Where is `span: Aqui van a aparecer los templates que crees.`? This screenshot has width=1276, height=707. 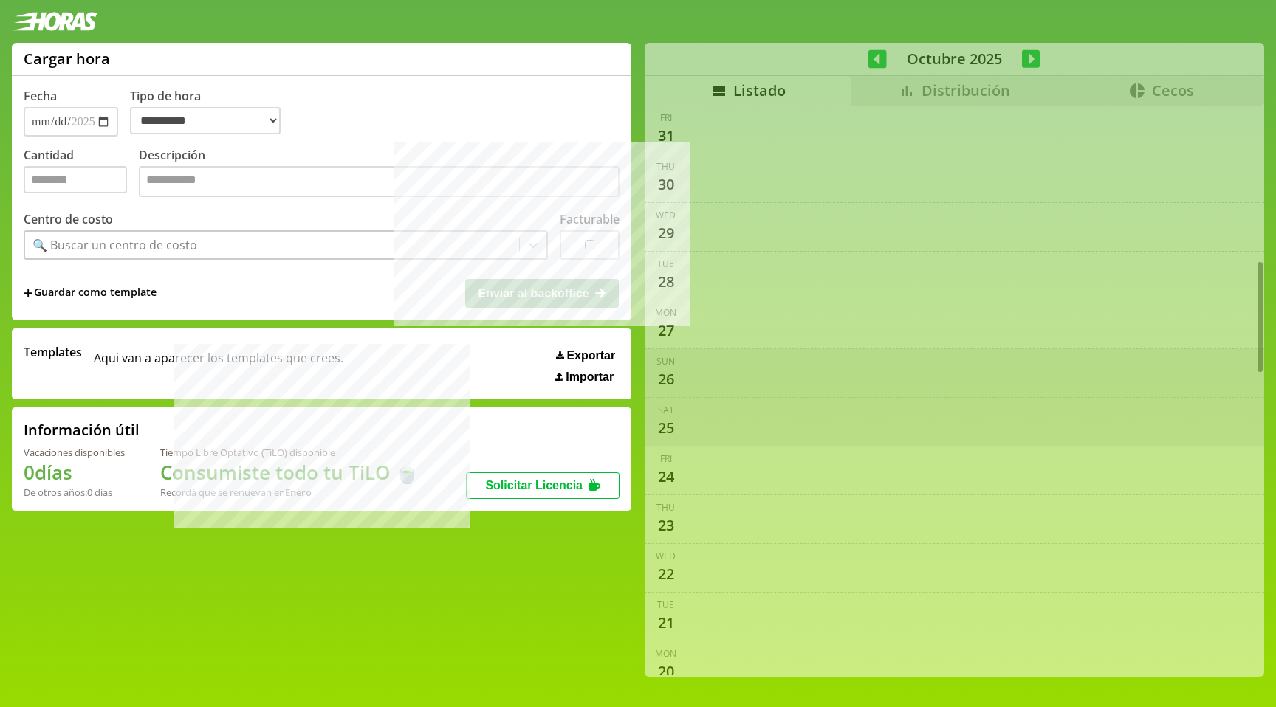 span: Aqui van a aparecer los templates que crees. is located at coordinates (219, 364).